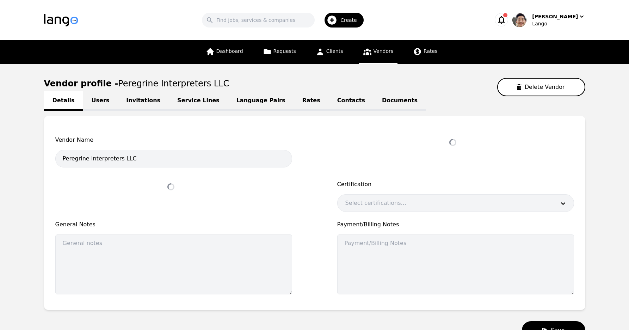 The image size is (629, 330). Describe the element at coordinates (378, 52) in the screenshot. I see `a: Vendors` at that location.